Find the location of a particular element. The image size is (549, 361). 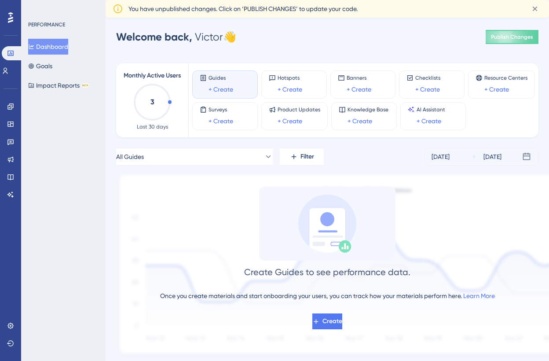

span: Surveys is located at coordinates (221, 110).